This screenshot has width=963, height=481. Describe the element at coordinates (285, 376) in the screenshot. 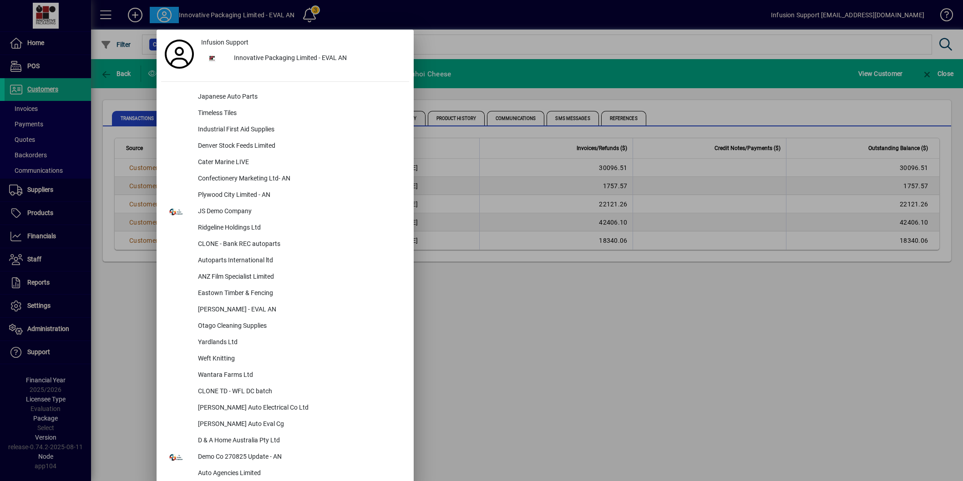

I see `button: Wantara Farms Ltd` at that location.